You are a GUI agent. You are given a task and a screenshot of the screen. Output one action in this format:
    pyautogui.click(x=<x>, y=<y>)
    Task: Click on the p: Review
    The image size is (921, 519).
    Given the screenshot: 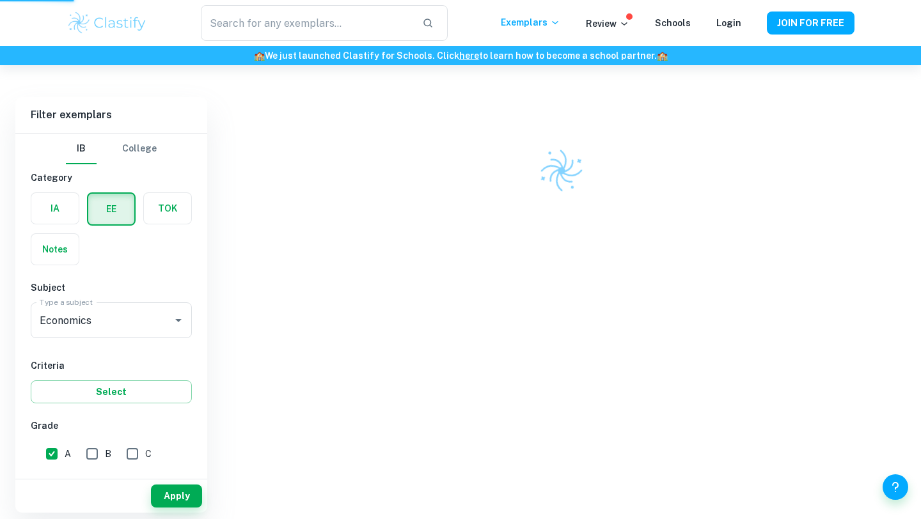 What is the action you would take?
    pyautogui.click(x=607, y=24)
    